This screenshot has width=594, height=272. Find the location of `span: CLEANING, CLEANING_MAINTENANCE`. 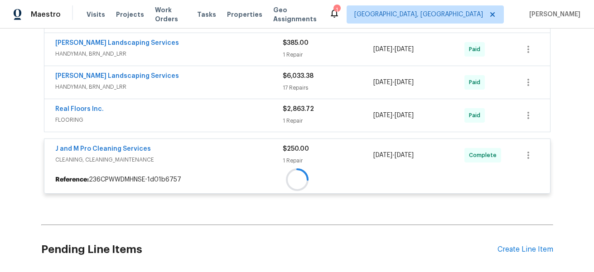

span: CLEANING, CLEANING_MAINTENANCE is located at coordinates (169, 160).